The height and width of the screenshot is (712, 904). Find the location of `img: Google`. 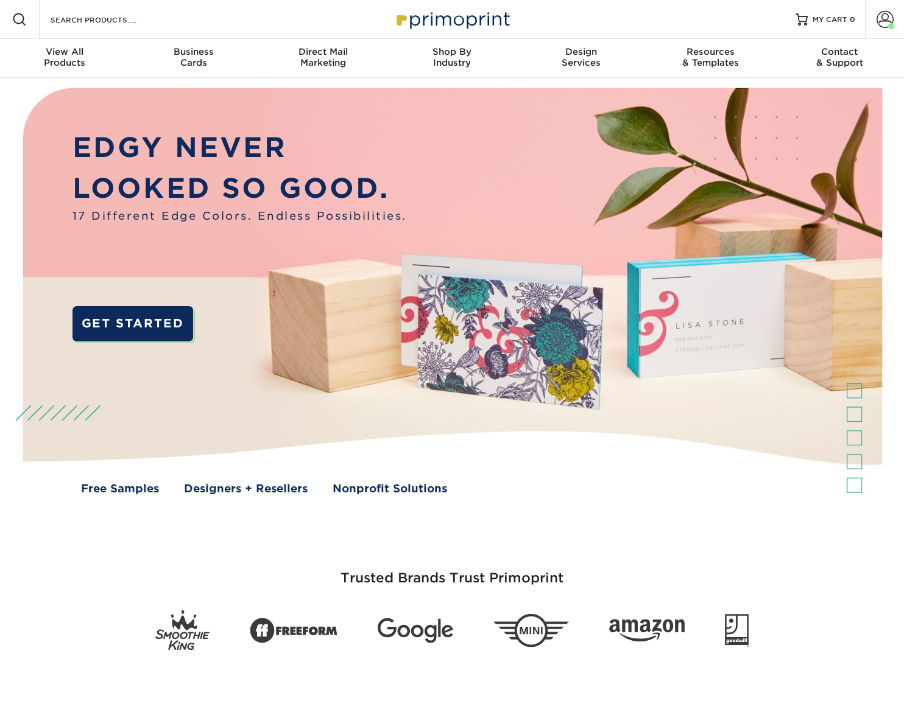

img: Google is located at coordinates (415, 630).